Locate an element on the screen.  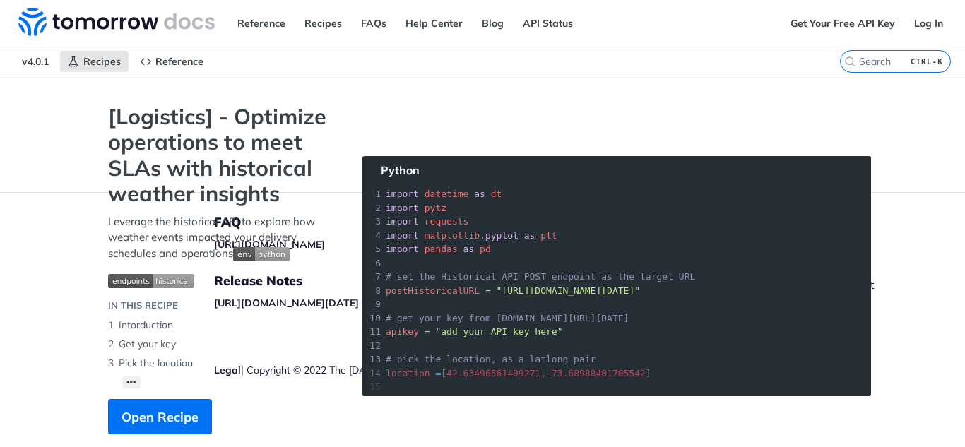
a: FAQs is located at coordinates (374, 23).